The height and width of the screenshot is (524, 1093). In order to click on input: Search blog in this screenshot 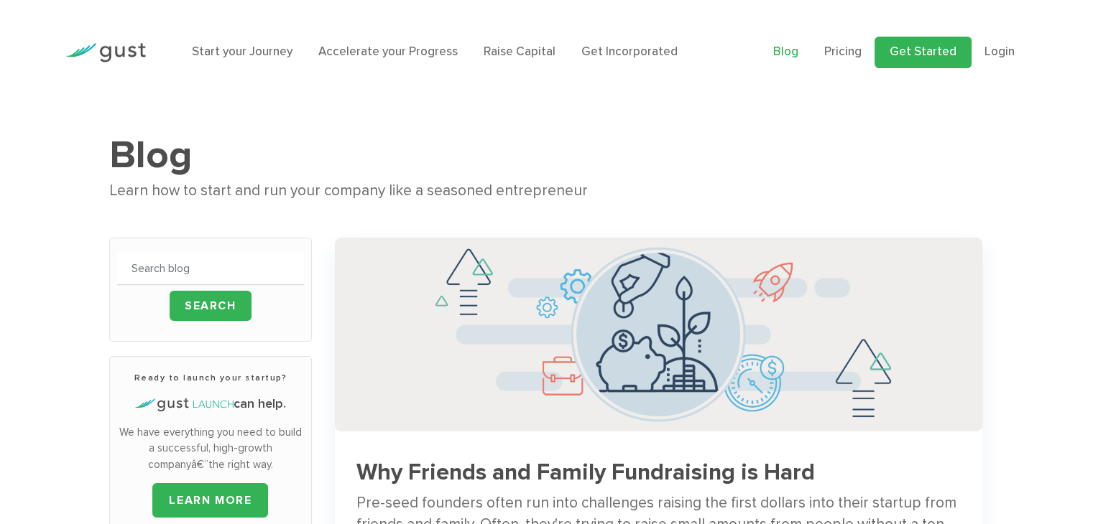, I will do `click(211, 269)`.